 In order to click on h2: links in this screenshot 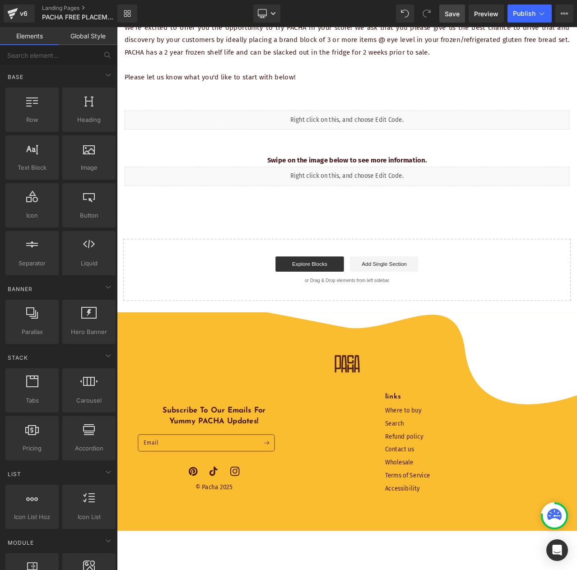, I will do `click(345, 439)`.